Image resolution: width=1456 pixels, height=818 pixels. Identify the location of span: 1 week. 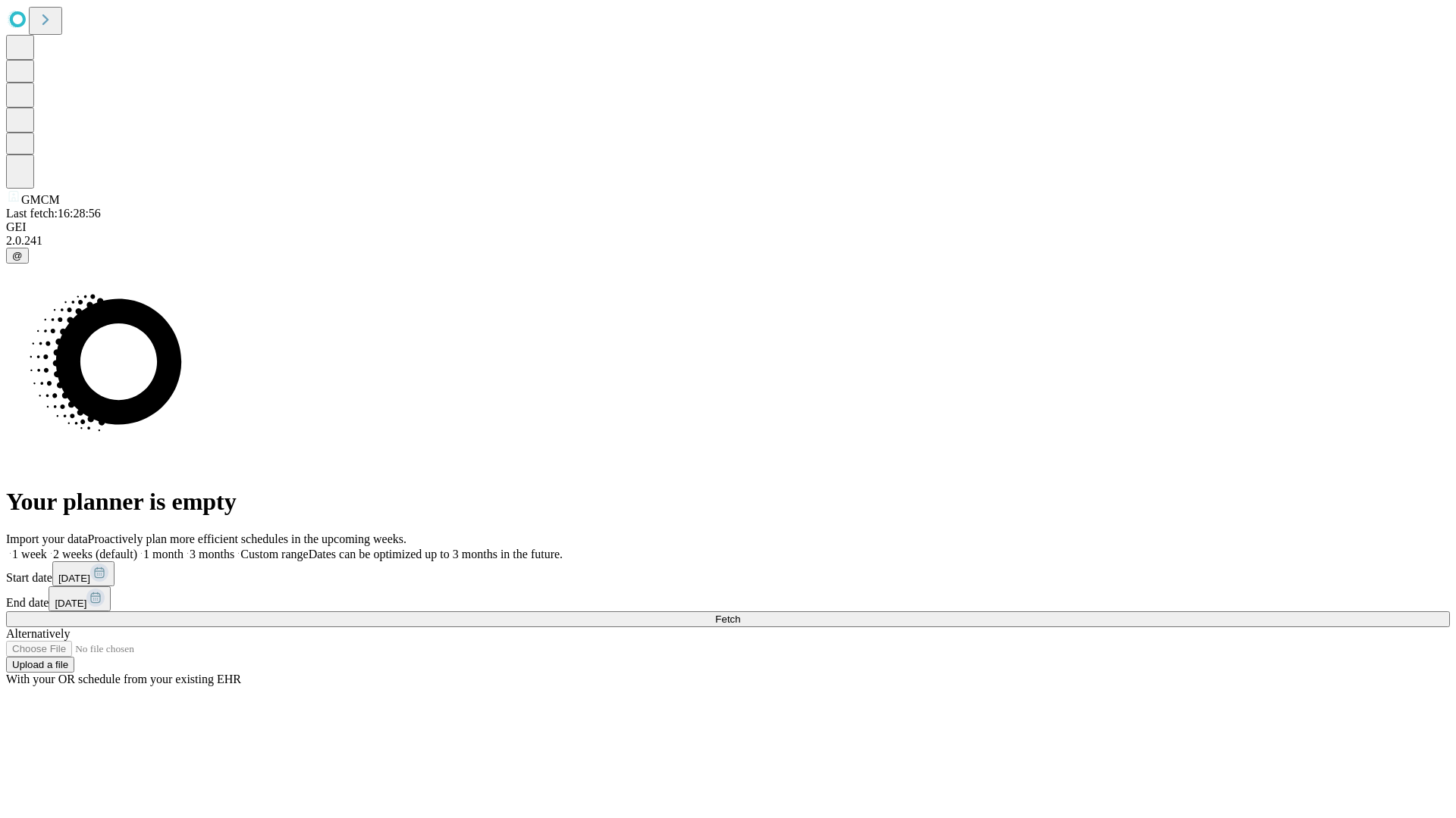
(30, 554).